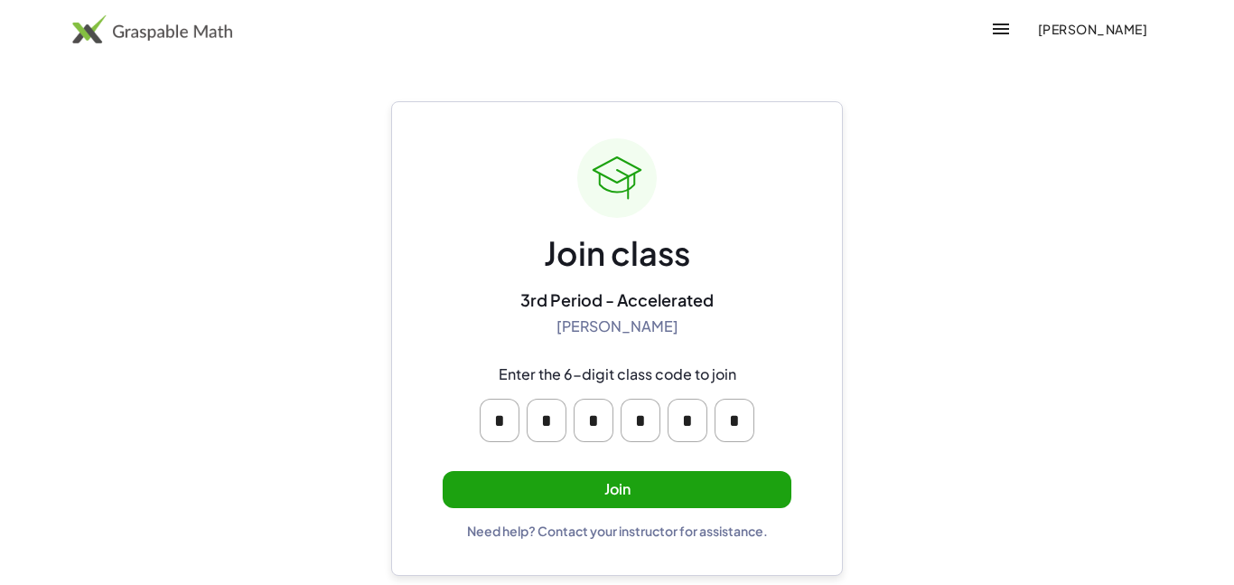 Image resolution: width=1234 pixels, height=585 pixels. I want to click on div: 3rd Period - Accelerated, so click(617, 299).